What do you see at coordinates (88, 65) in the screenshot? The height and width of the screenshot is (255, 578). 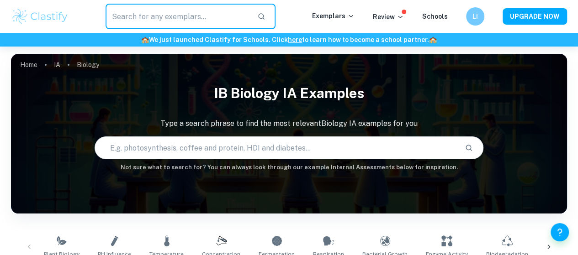 I see `p: Biology` at bounding box center [88, 65].